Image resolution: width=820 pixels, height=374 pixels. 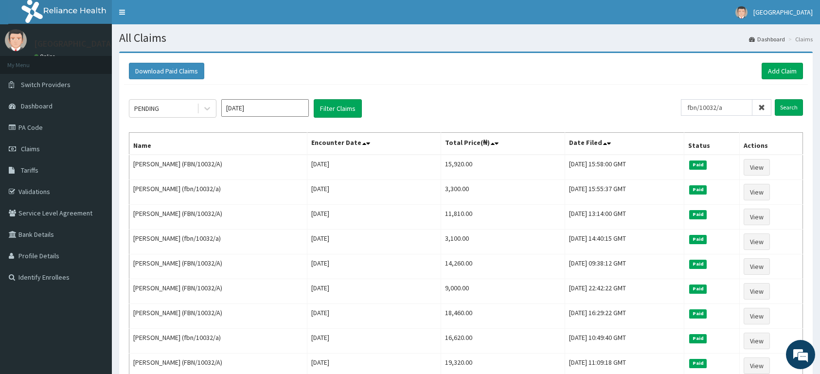 What do you see at coordinates (30, 149) in the screenshot?
I see `span: Claims` at bounding box center [30, 149].